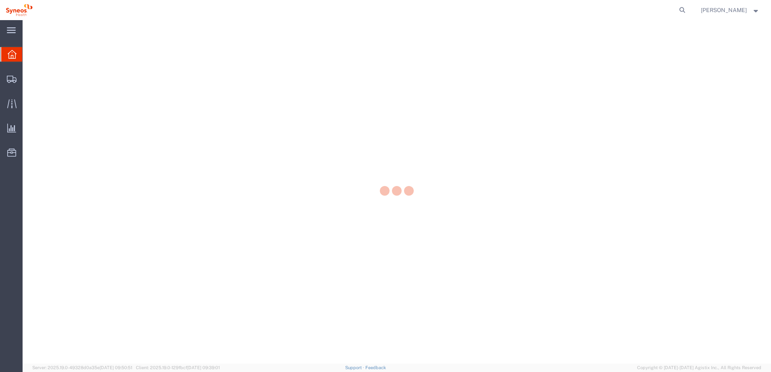  Describe the element at coordinates (19, 10) in the screenshot. I see `img: logo` at that location.